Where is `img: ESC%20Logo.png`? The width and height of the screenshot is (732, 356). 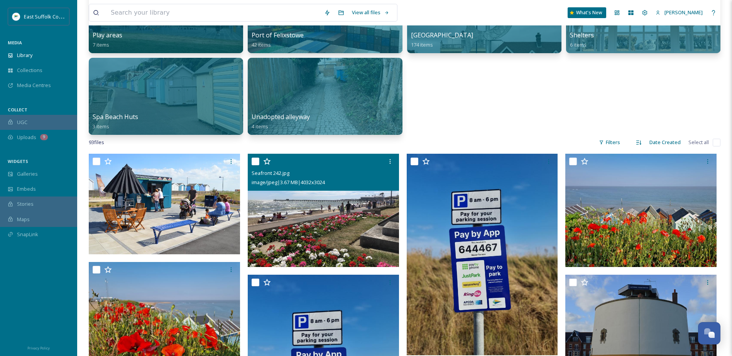
img: ESC%20Logo.png is located at coordinates (16, 17).